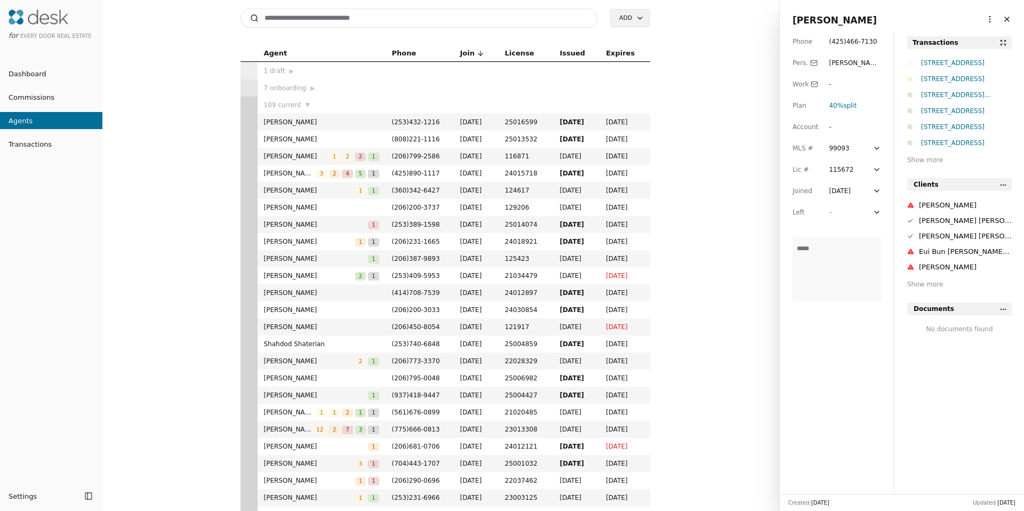 The image size is (1024, 511). What do you see at coordinates (347, 174) in the screenshot?
I see `span: 4` at bounding box center [347, 174].